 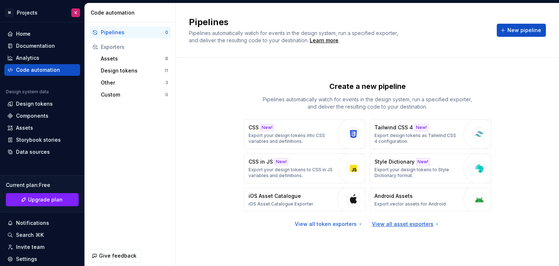 I want to click on div: Current plan : Free, so click(x=42, y=185).